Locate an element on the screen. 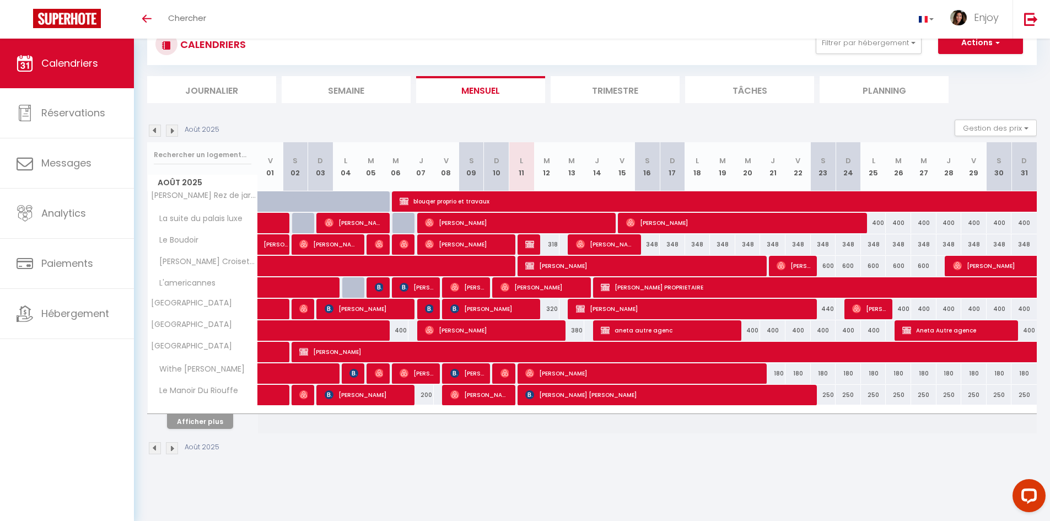 This screenshot has width=1050, height=521. img: Super Booking is located at coordinates (67, 18).